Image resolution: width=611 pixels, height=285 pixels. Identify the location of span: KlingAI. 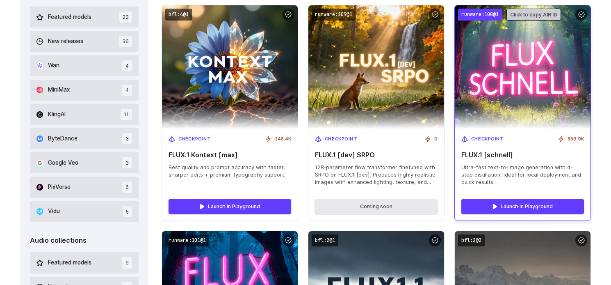
(57, 114).